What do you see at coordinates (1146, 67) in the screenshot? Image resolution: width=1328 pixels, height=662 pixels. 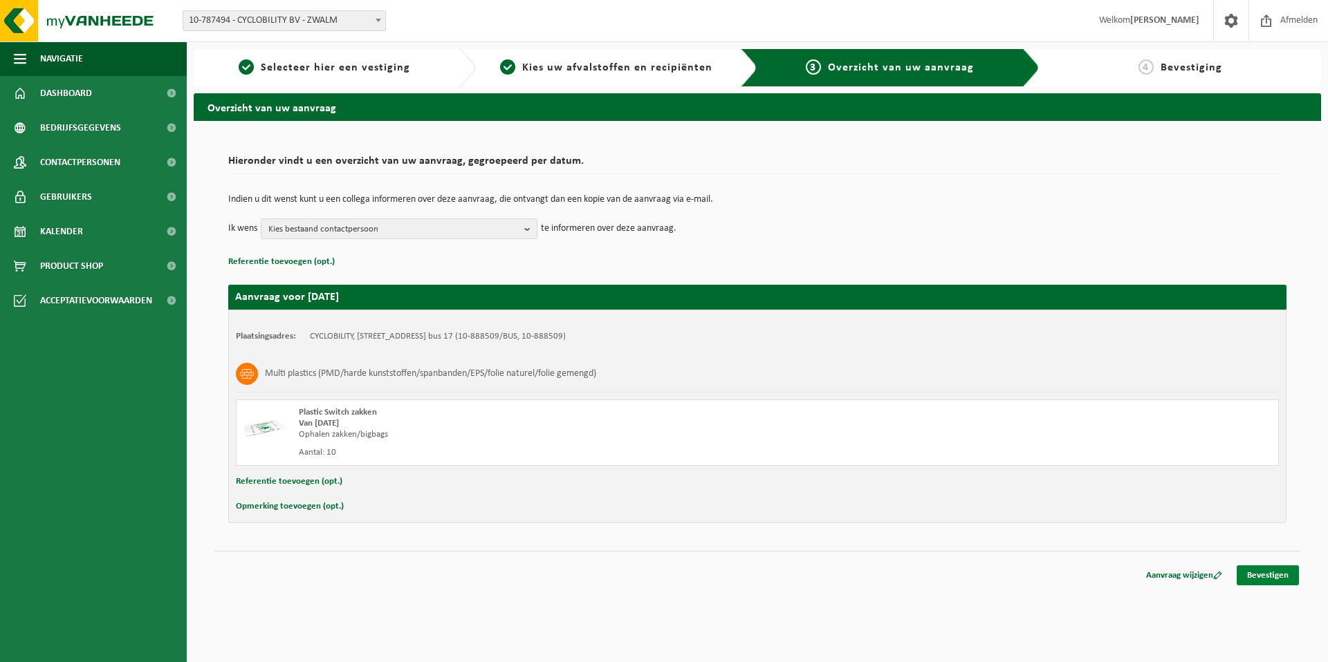 I see `span: 4` at bounding box center [1146, 67].